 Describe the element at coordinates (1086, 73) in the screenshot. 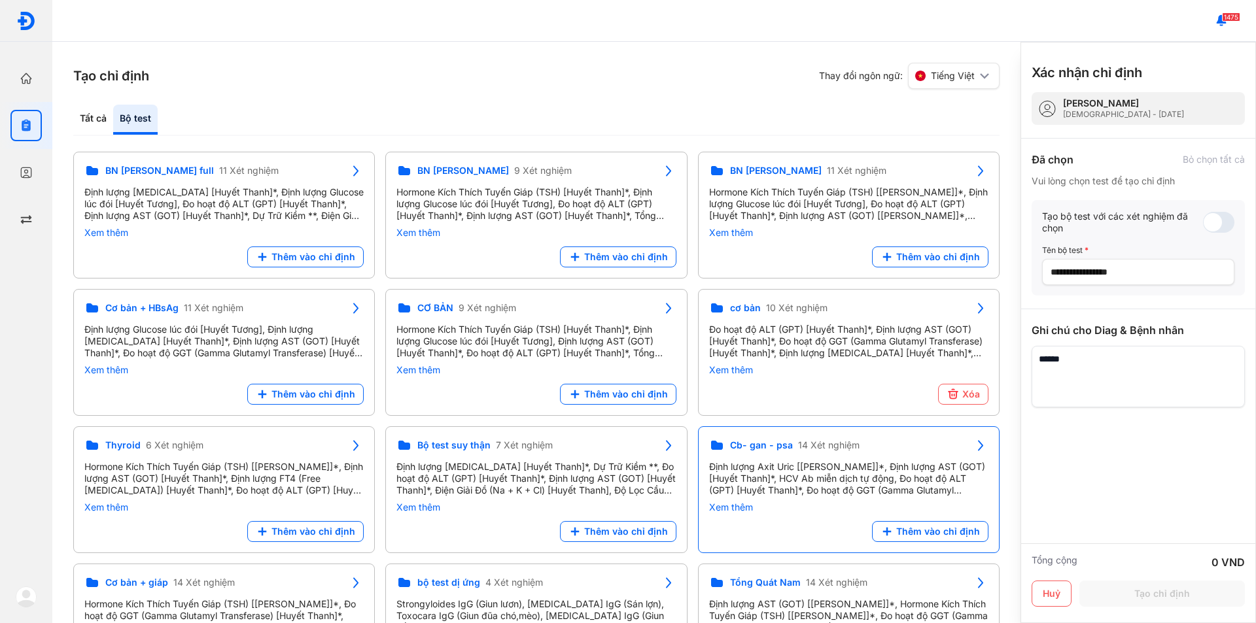

I see `h3: Xác nhận chỉ định` at that location.